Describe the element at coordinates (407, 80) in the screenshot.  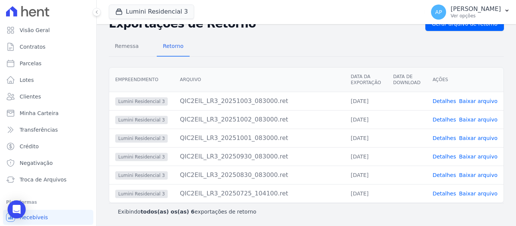
I see `th: Data de Download` at that location.